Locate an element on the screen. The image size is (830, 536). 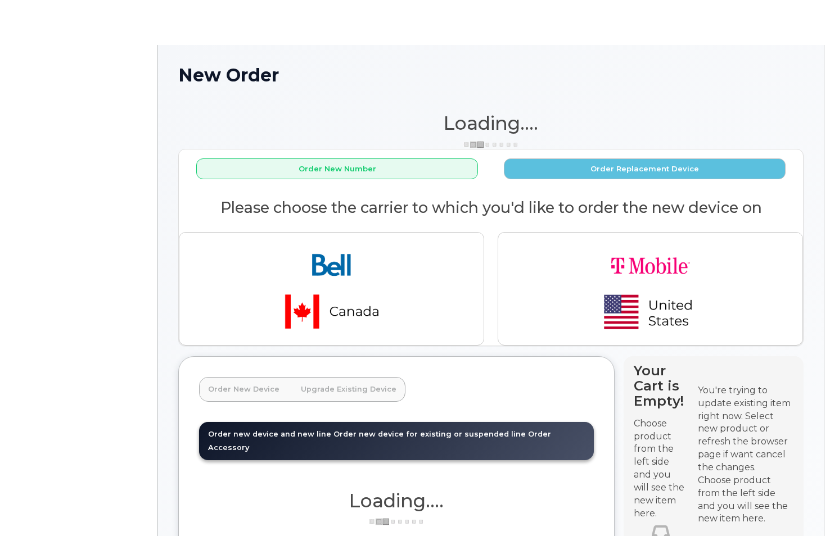
button: Order New Number is located at coordinates (337, 169).